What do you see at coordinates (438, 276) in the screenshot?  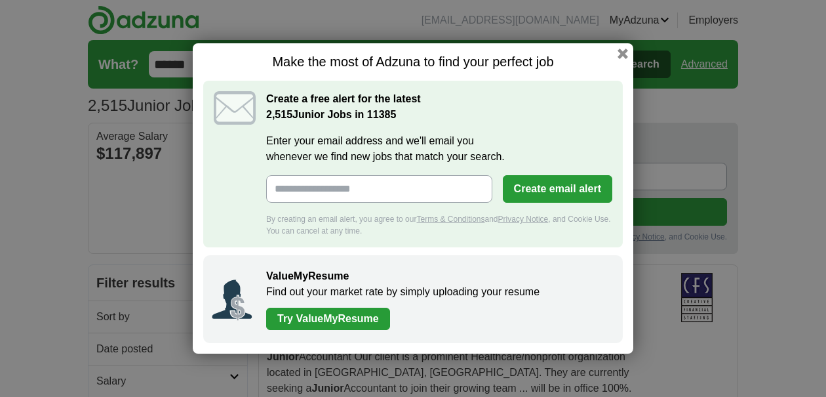 I see `h2: ValueMyResume` at bounding box center [438, 276].